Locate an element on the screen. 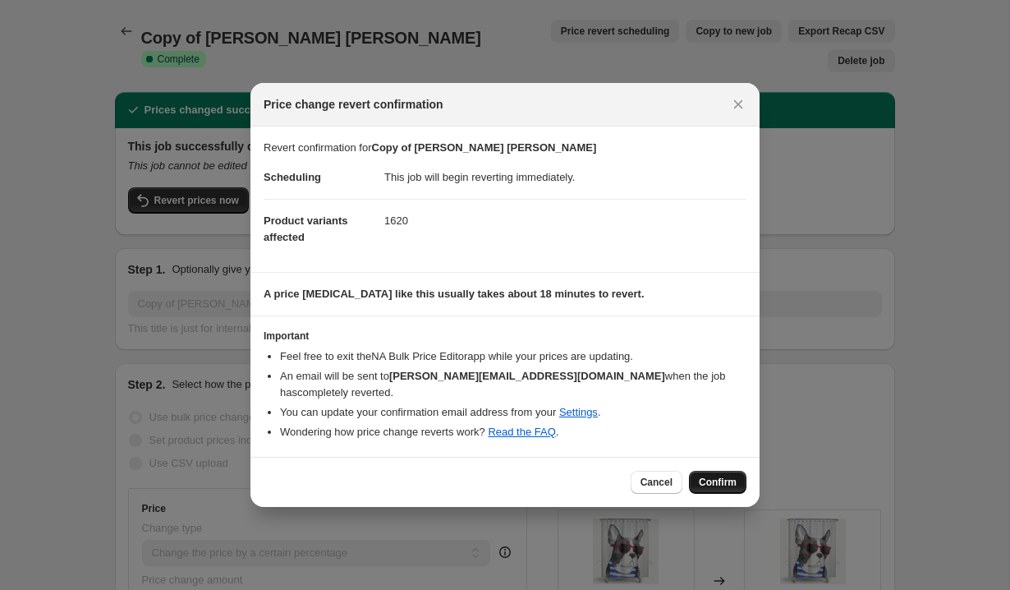 Image resolution: width=1010 pixels, height=590 pixels. button: Confirm is located at coordinates (718, 482).